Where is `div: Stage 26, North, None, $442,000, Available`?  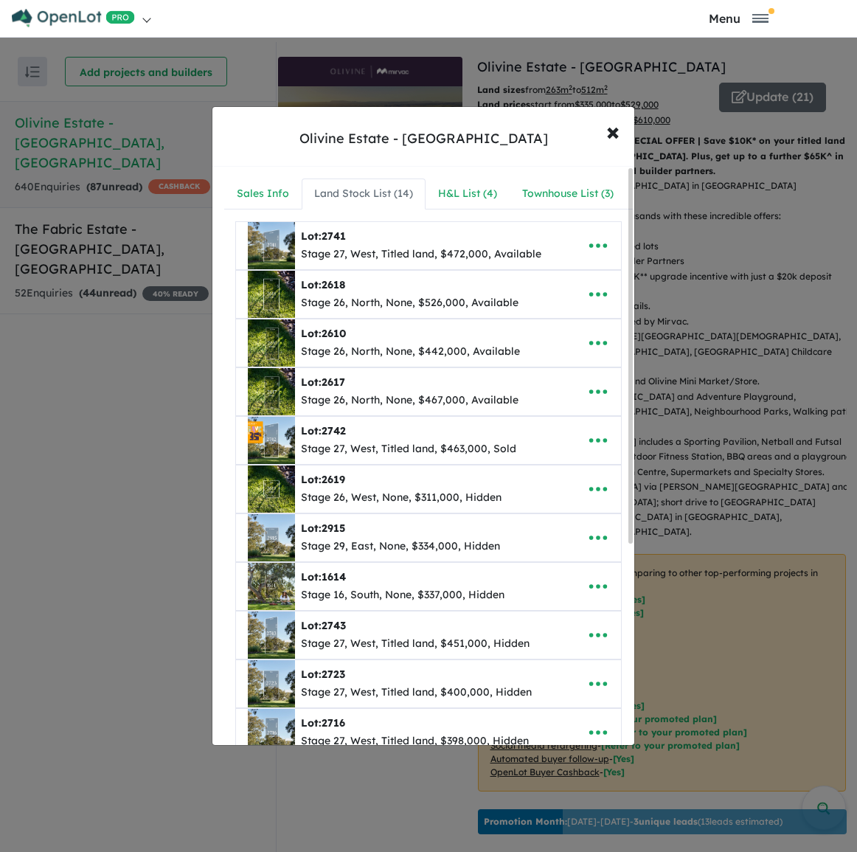
div: Stage 26, North, None, $442,000, Available is located at coordinates (410, 352).